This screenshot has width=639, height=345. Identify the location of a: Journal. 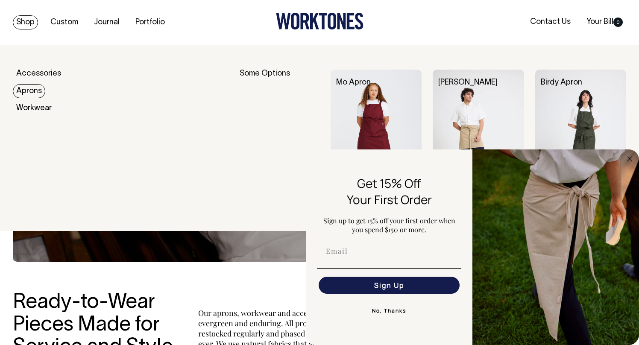
(107, 22).